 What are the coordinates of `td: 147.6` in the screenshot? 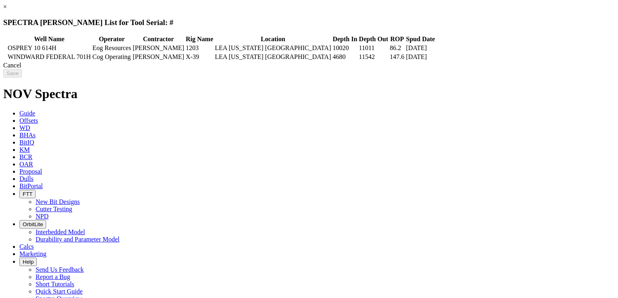 It's located at (397, 57).